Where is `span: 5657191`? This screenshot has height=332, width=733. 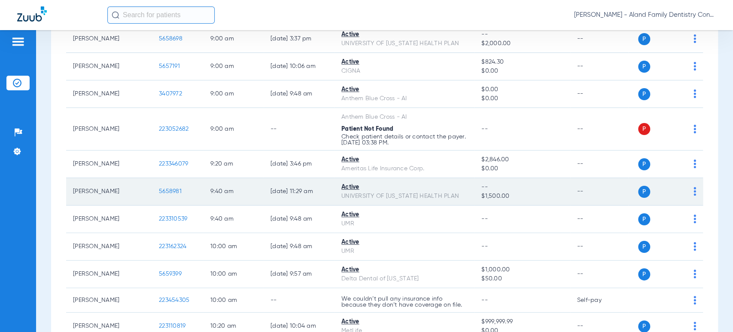
span: 5657191 is located at coordinates (169, 66).